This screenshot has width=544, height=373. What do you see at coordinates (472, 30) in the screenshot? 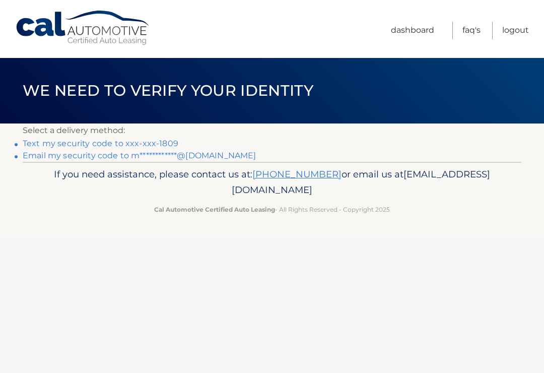
I see `a: FAQ's` at bounding box center [472, 30].